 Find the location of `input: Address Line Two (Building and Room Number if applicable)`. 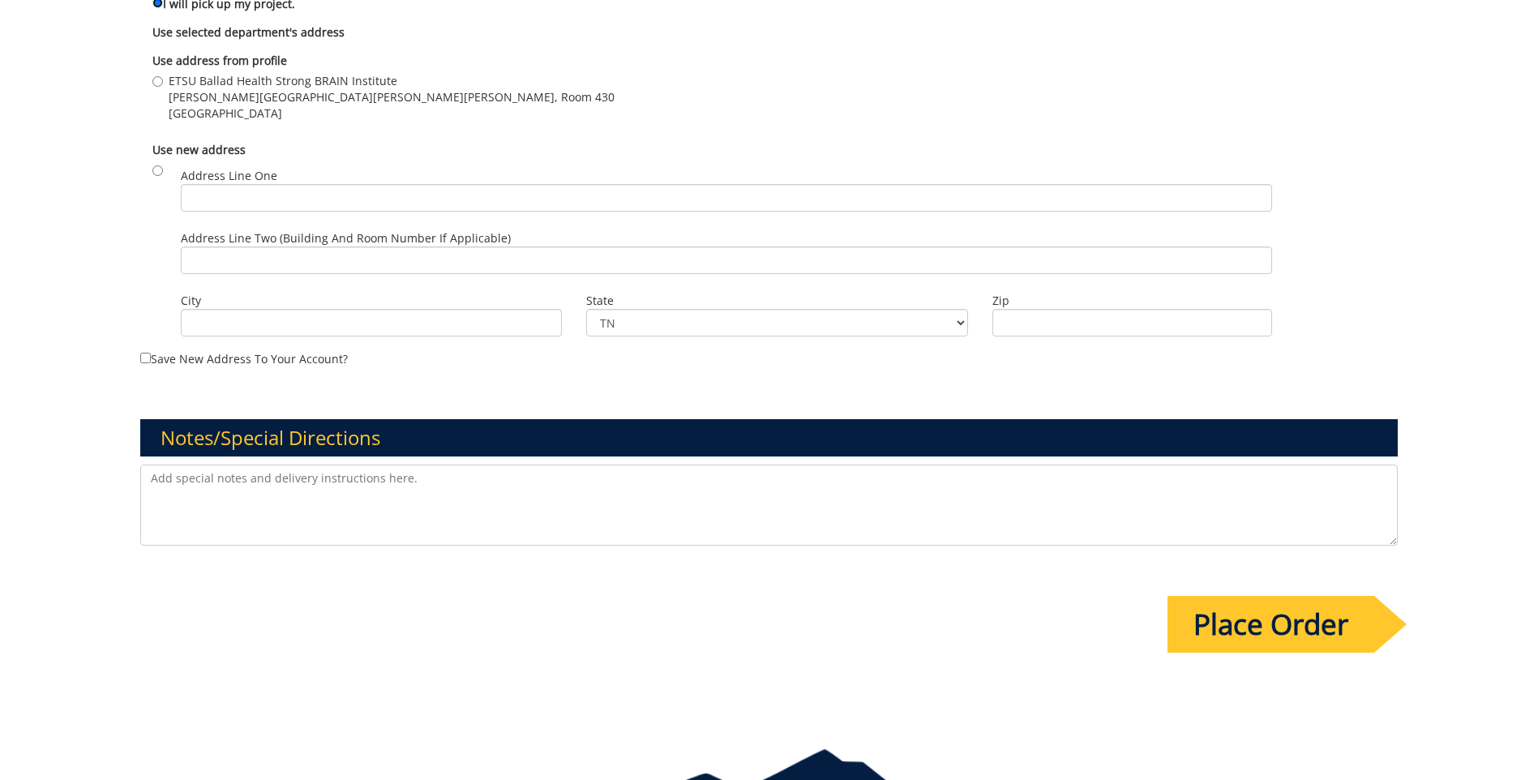

input: Address Line Two (Building and Room Number if applicable) is located at coordinates (726, 260).